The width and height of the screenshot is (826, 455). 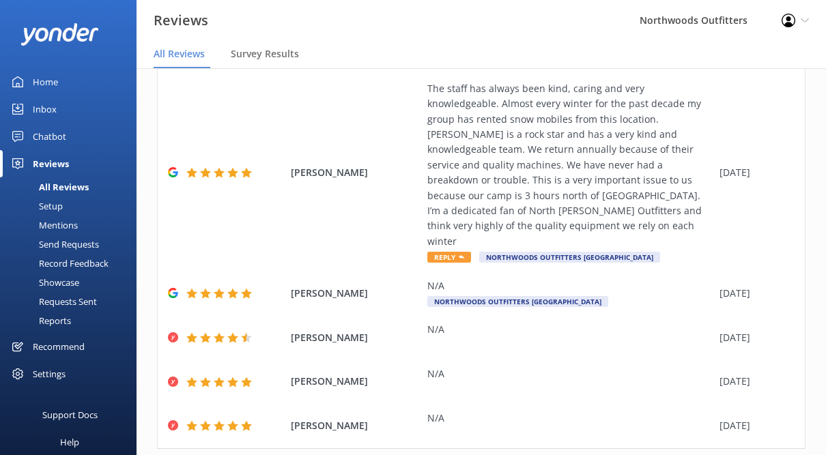 I want to click on span: Reply, so click(x=449, y=257).